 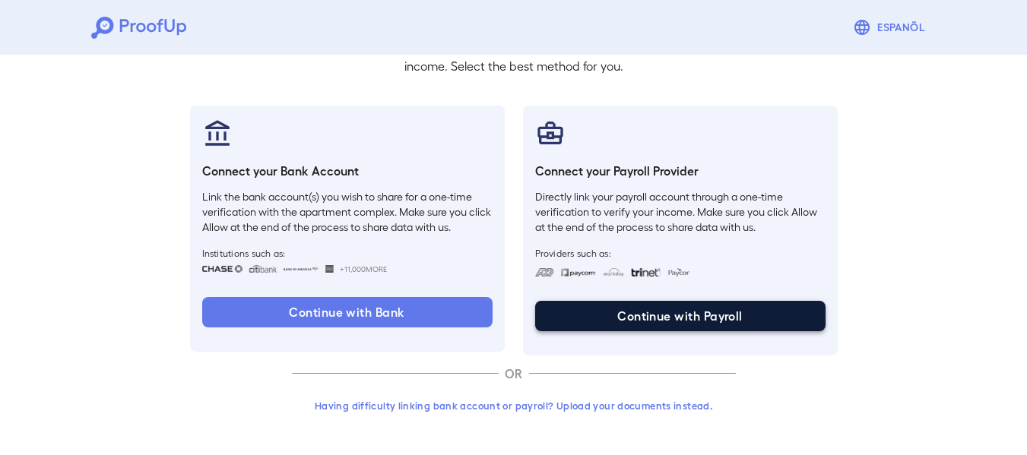 What do you see at coordinates (613, 272) in the screenshot?
I see `img: workday.svg` at bounding box center [613, 272].